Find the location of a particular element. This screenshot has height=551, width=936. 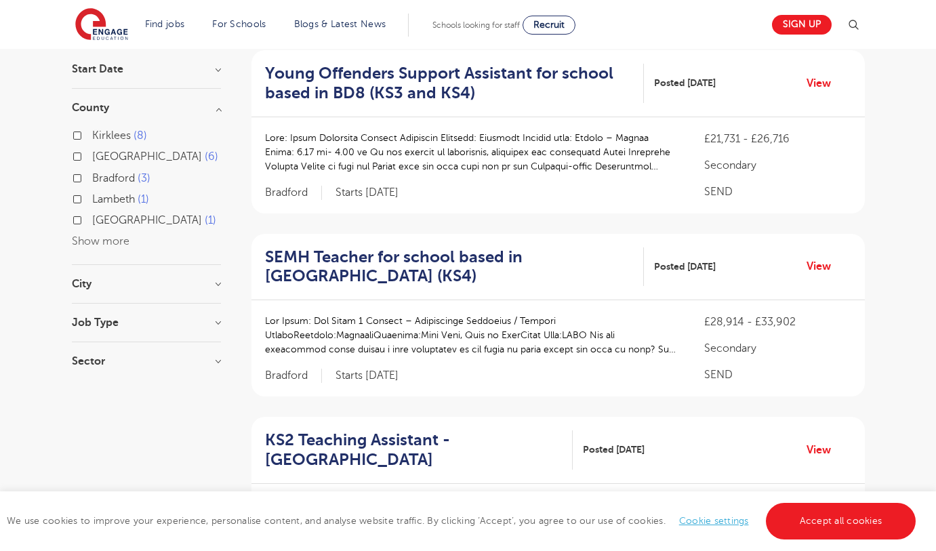

span: Recruit is located at coordinates (549, 24).